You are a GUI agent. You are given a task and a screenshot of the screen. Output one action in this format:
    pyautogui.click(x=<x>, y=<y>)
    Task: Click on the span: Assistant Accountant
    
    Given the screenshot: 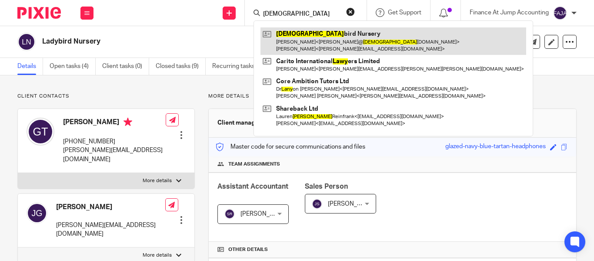 What is the action you would take?
    pyautogui.click(x=253, y=186)
    